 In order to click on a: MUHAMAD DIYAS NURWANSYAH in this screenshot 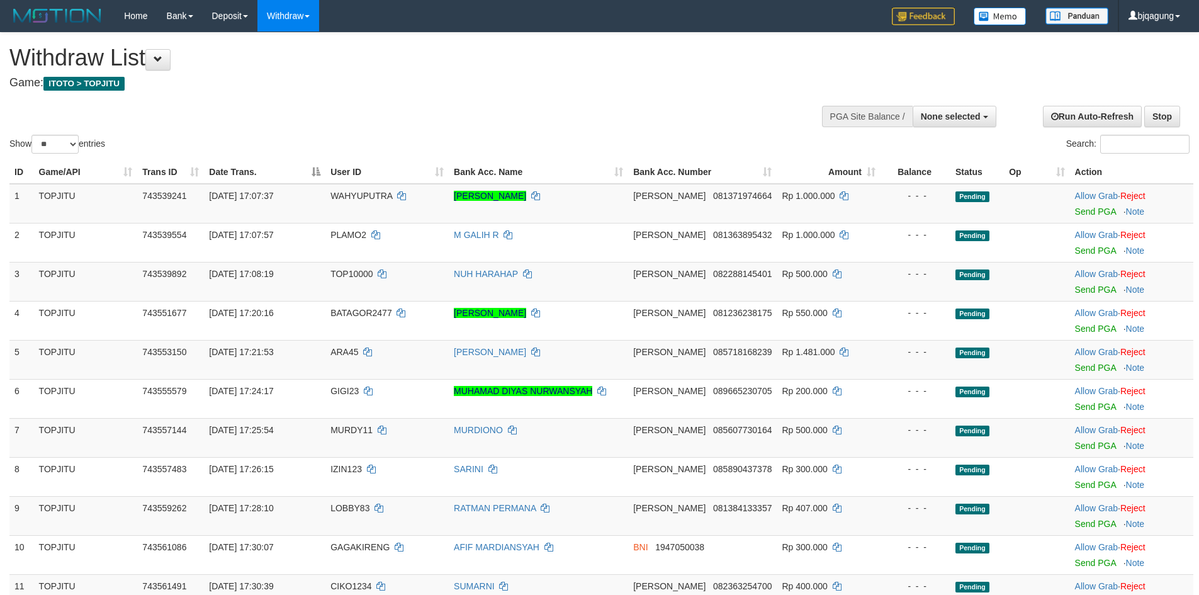, I will do `click(523, 391)`.